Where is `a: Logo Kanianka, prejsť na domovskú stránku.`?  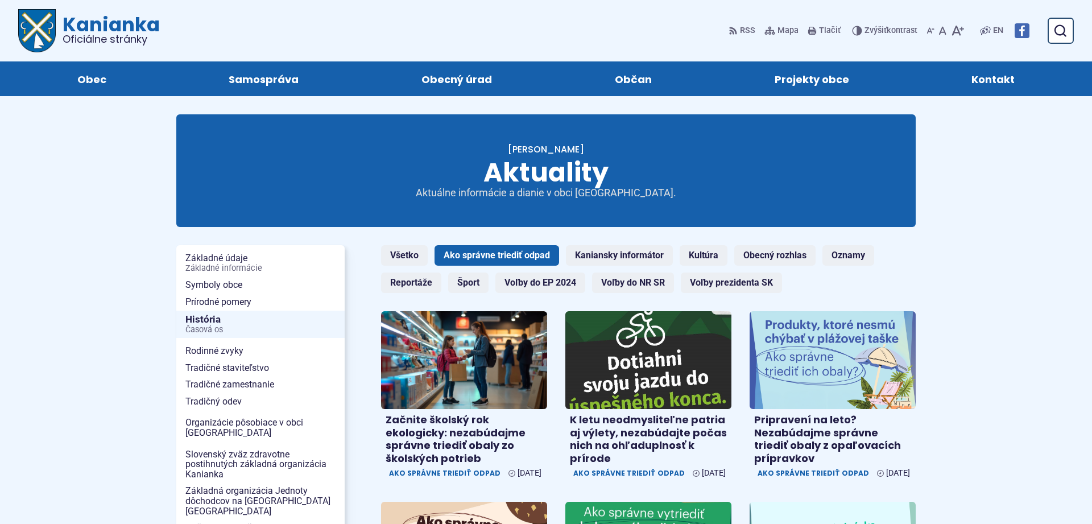
a: Logo Kanianka, prejsť na domovskú stránku. is located at coordinates (89, 31).